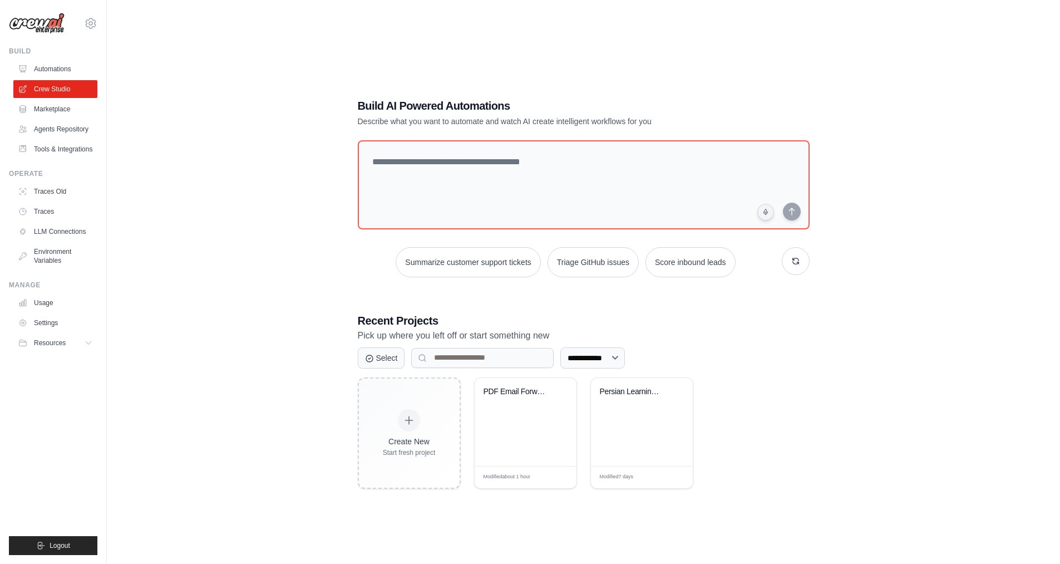 This screenshot has height=564, width=1060. What do you see at coordinates (37, 23) in the screenshot?
I see `img: Logo` at bounding box center [37, 23].